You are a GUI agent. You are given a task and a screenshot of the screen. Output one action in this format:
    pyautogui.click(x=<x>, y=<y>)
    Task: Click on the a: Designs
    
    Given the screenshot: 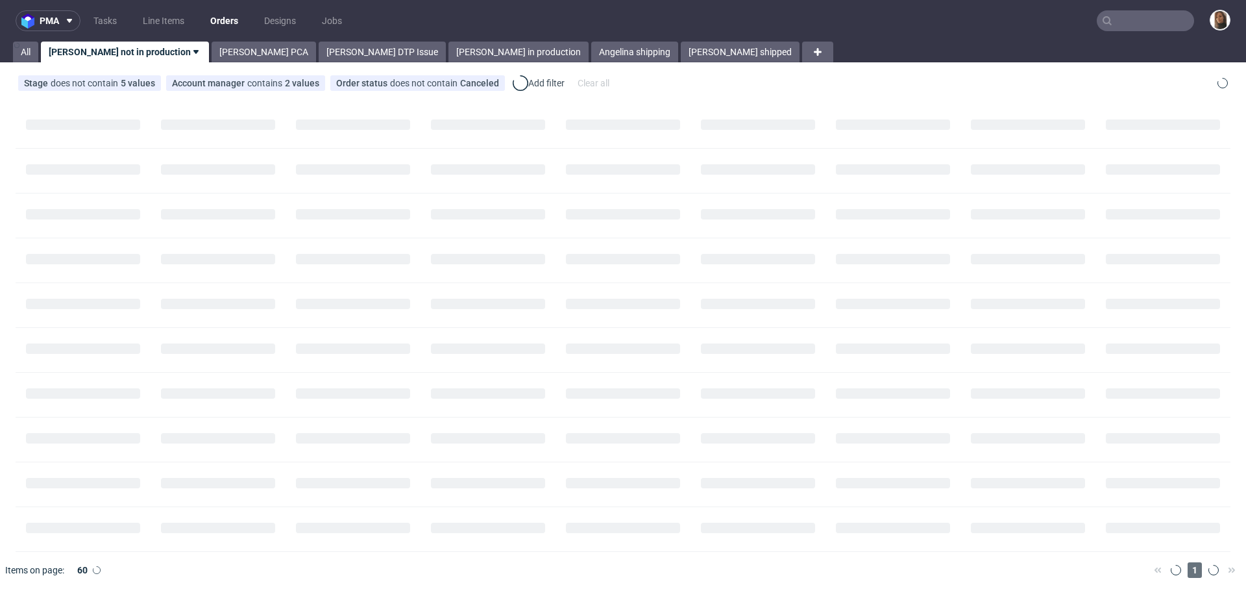 What is the action you would take?
    pyautogui.click(x=280, y=21)
    